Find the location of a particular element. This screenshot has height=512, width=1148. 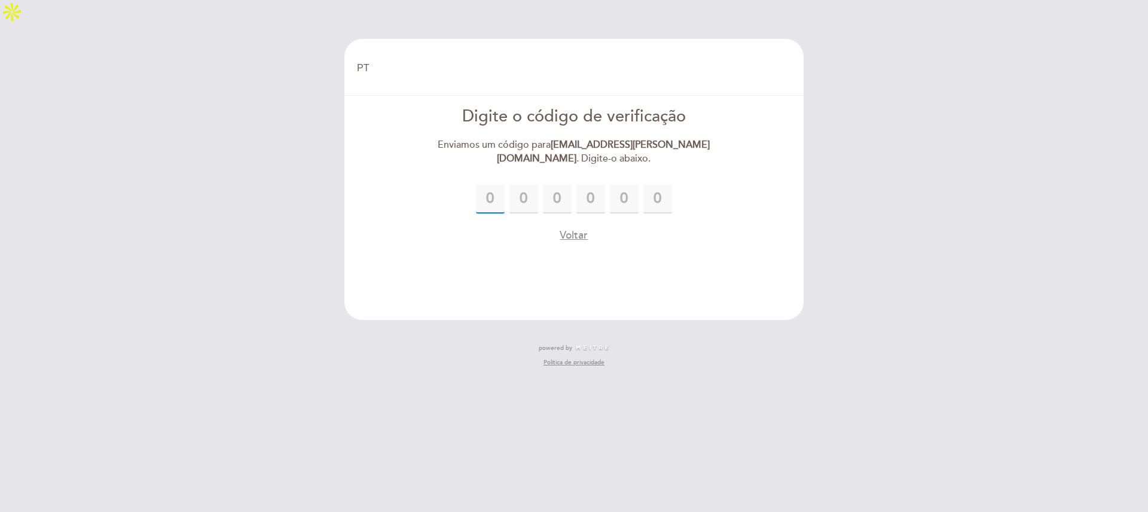

div: Digite o código de verificação is located at coordinates (574, 117).